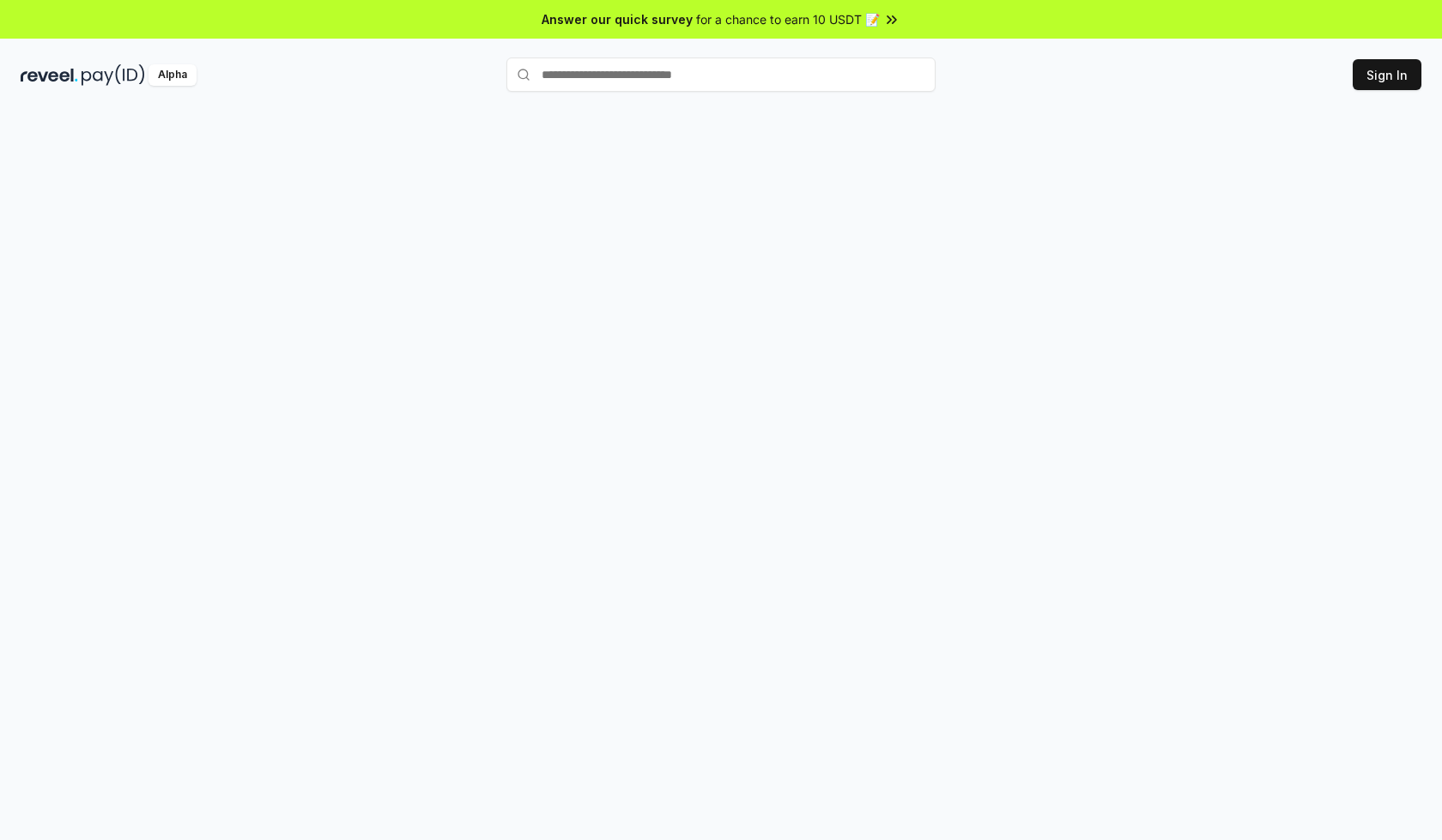 The width and height of the screenshot is (1442, 840). Describe the element at coordinates (49, 75) in the screenshot. I see `img: reveel_dark` at that location.